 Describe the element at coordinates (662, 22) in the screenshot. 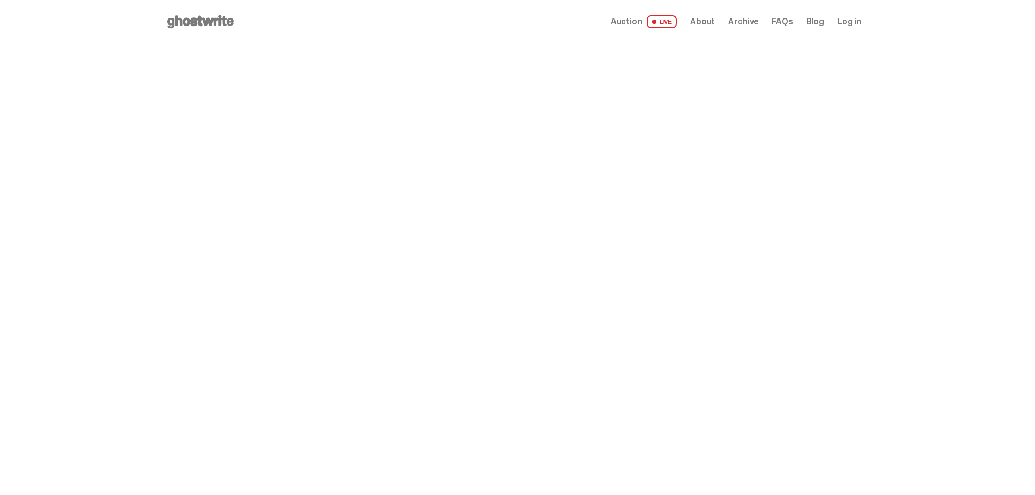

I see `span: LIVE` at that location.